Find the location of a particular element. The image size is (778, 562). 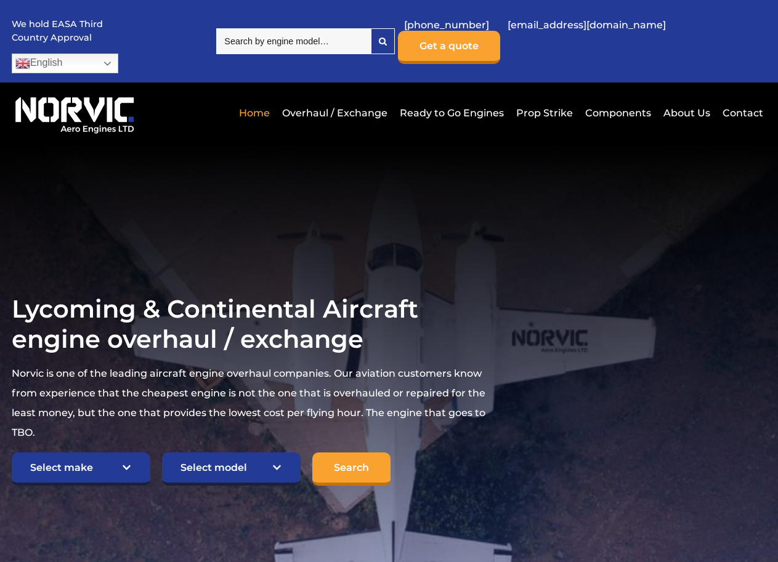

input: Search is located at coordinates (351, 469).